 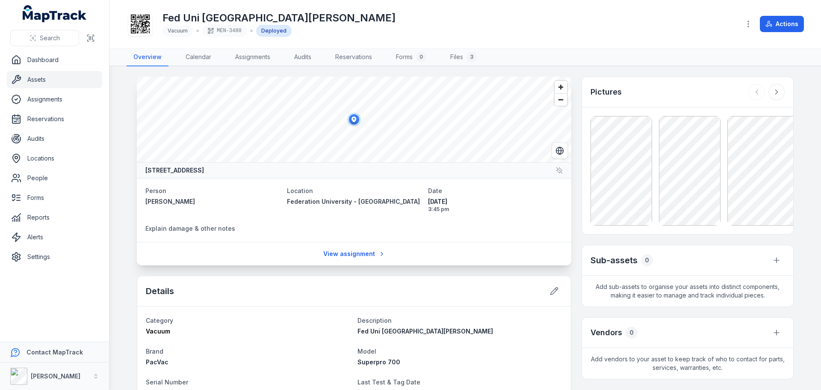 I want to click on span: Search, so click(x=50, y=38).